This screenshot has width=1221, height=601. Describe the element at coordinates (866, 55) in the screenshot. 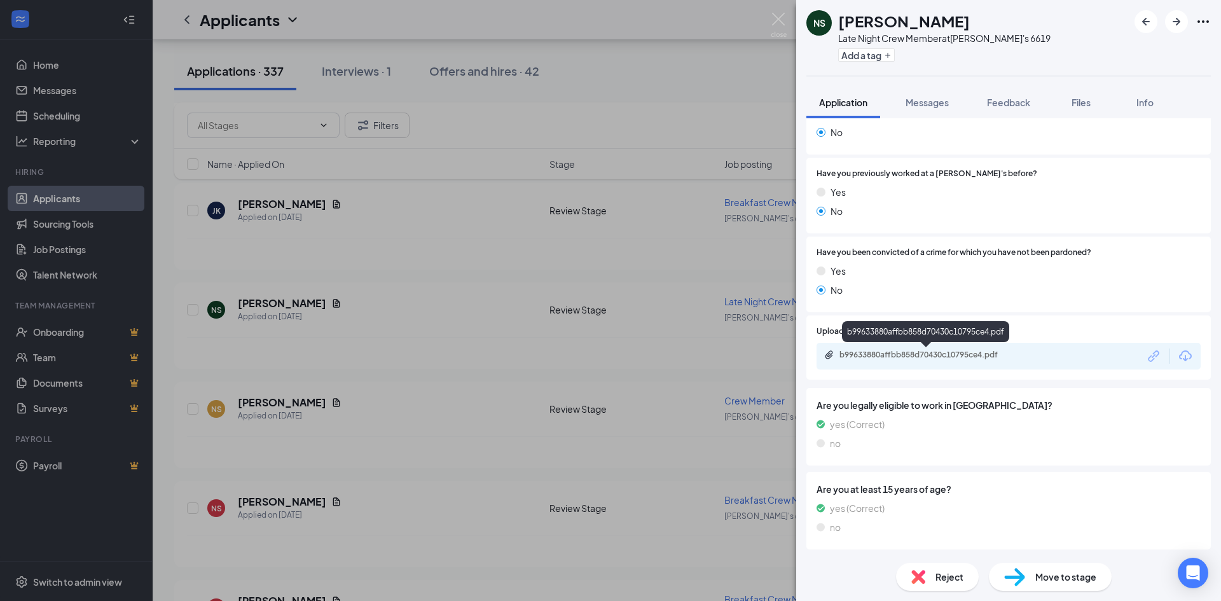

I see `button: PlusAdd a tag` at that location.